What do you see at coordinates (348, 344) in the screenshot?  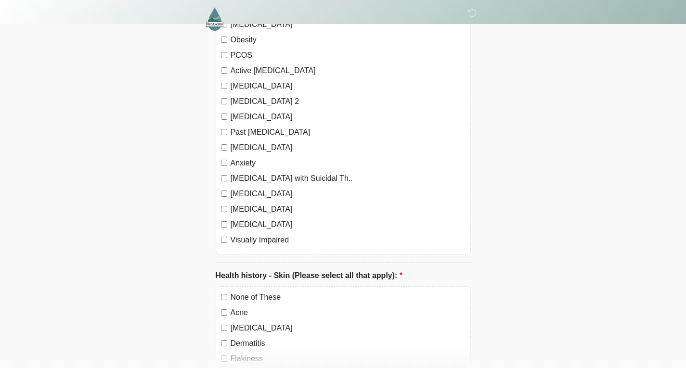 I see `label: Dermatitis` at bounding box center [348, 344].